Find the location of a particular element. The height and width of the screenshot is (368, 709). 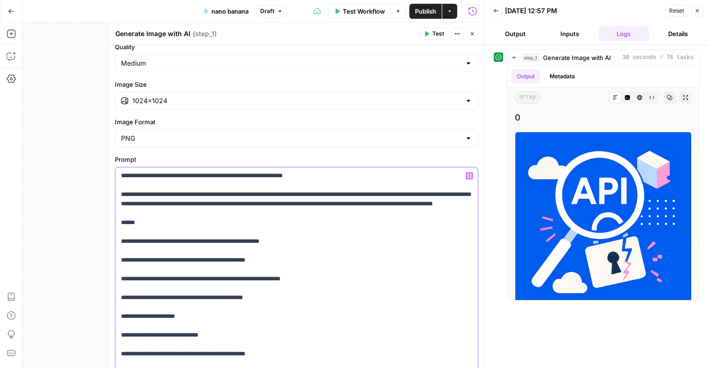

button: Logs is located at coordinates (624, 34).